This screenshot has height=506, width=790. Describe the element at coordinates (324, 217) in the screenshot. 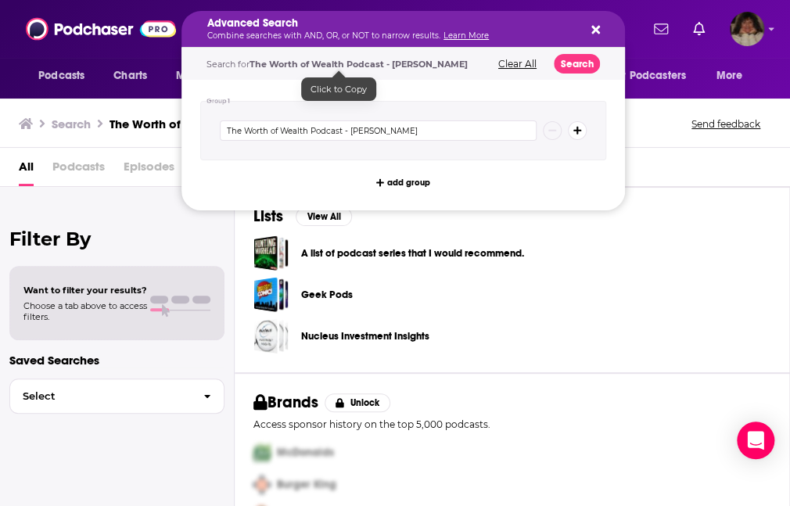

I see `button: View All` at that location.